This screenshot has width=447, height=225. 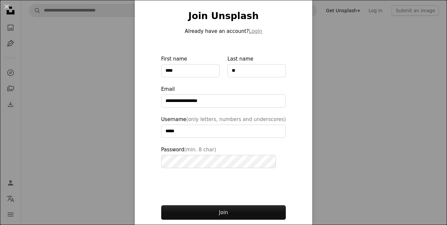 I want to click on label: Email, so click(x=223, y=96).